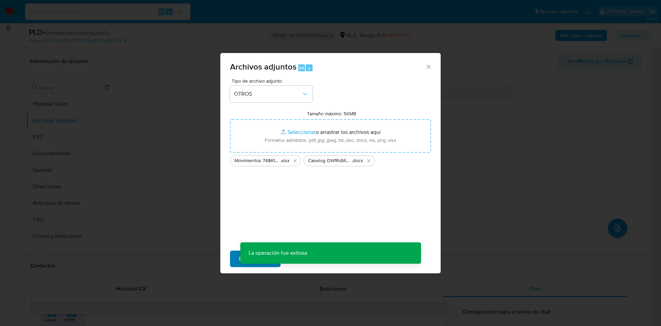  Describe the element at coordinates (278, 253) in the screenshot. I see `p: La operación fue exitosa` at that location.